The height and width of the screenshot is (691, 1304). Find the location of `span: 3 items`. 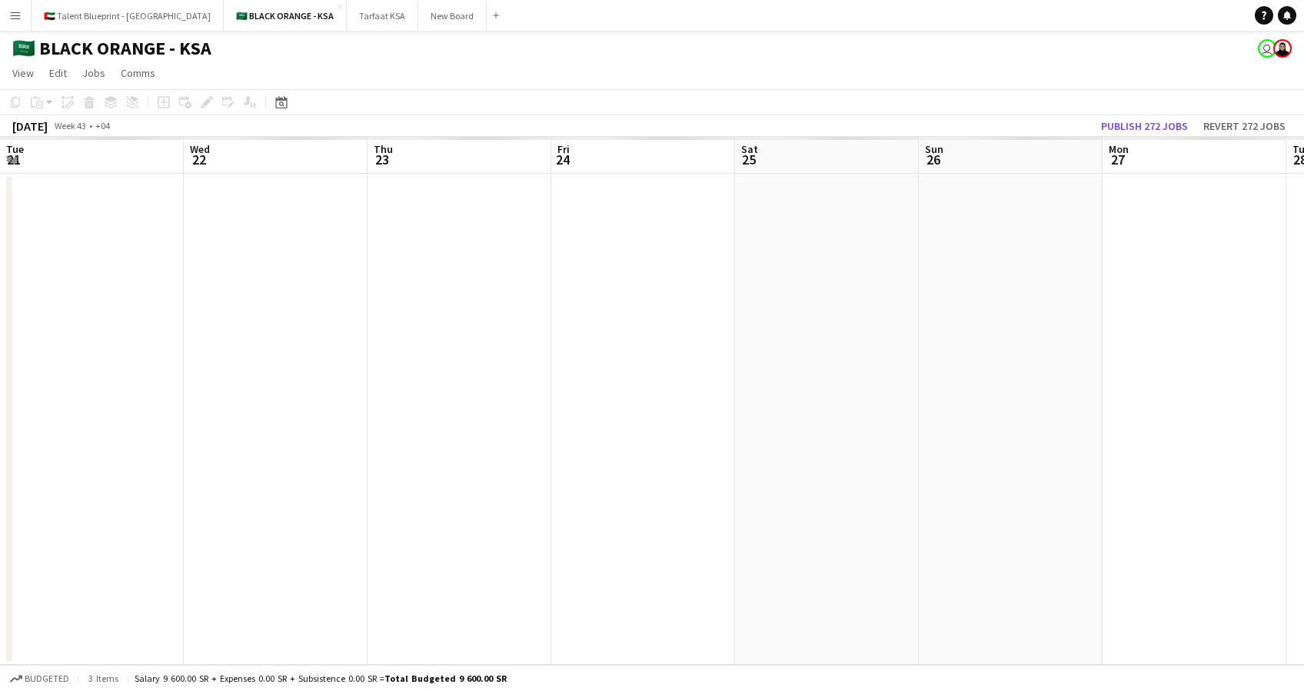

span: 3 items is located at coordinates (103, 678).